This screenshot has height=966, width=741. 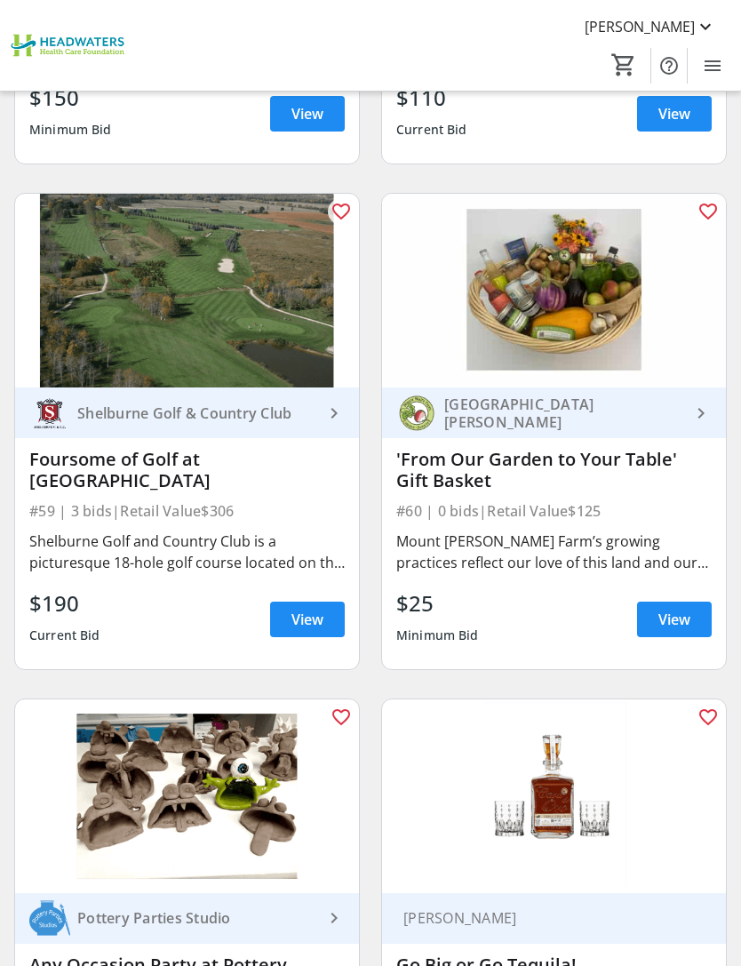 What do you see at coordinates (187, 918) in the screenshot?
I see `a: Pottery Parties Studio Pottery Parties Studio` at bounding box center [187, 918].